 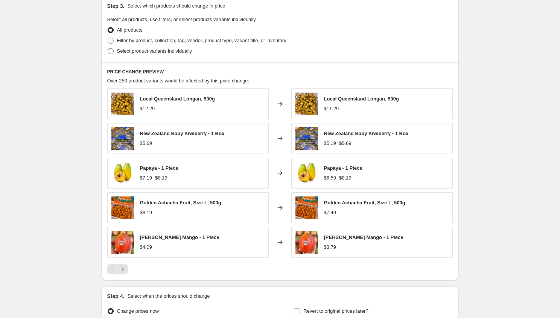 I want to click on div: $11.29, so click(x=331, y=109).